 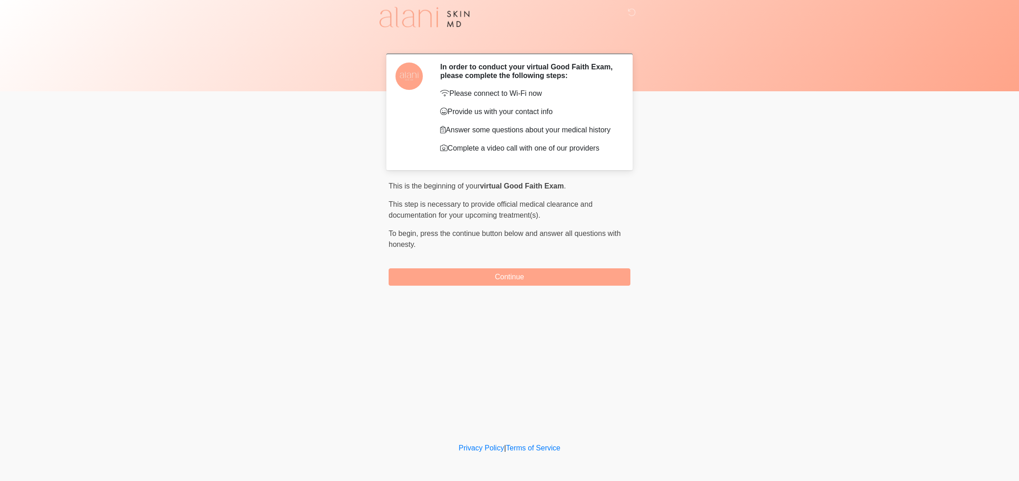 I want to click on span: To begin,, so click(x=404, y=233).